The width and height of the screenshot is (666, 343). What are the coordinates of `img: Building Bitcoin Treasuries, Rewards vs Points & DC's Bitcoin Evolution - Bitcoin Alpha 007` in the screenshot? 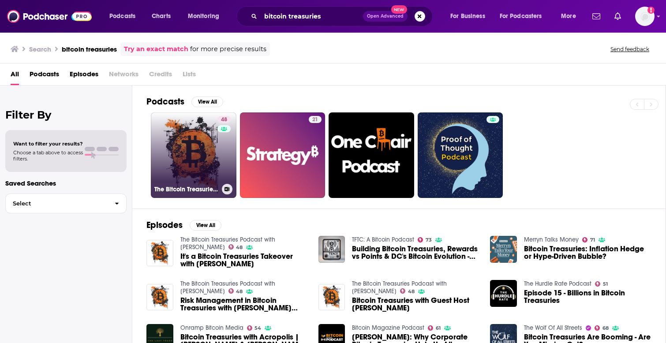 It's located at (332, 249).